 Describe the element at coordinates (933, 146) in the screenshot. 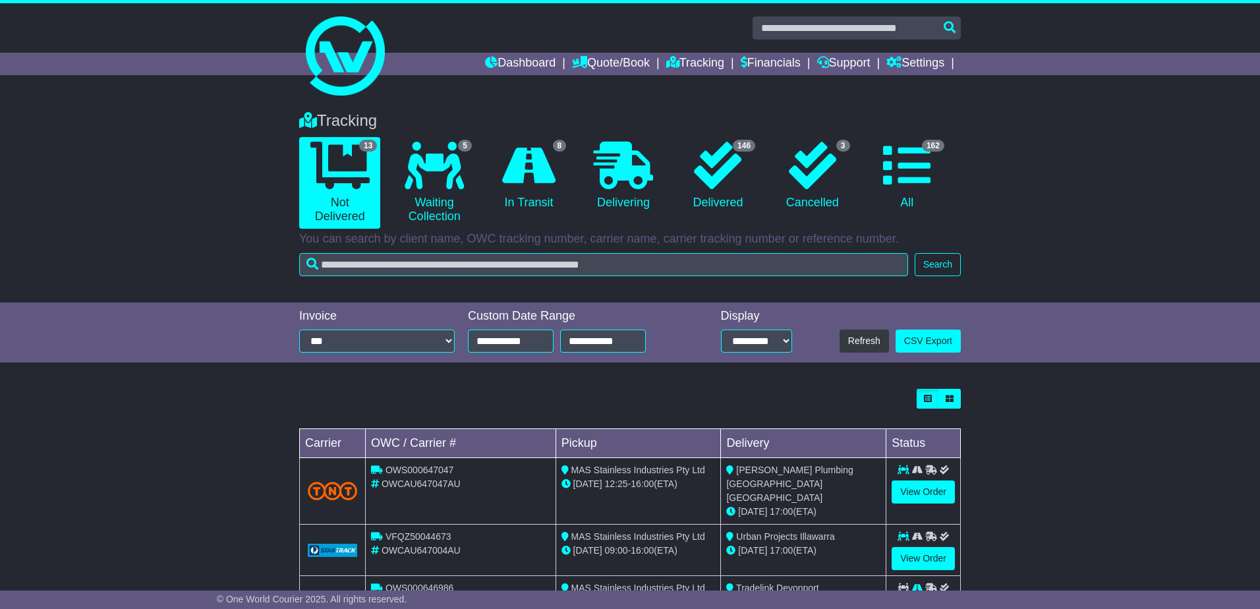

I see `span: 162` at that location.